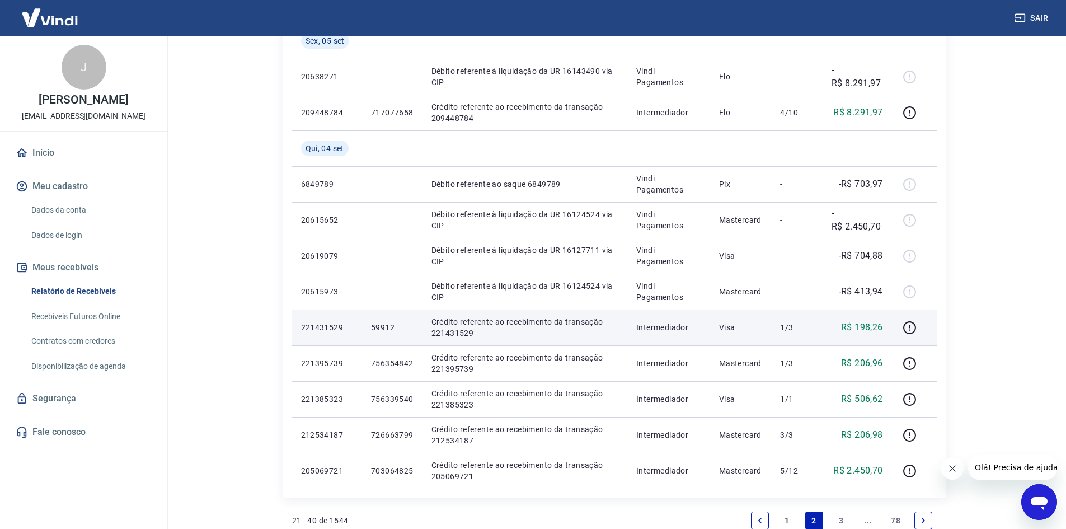 This screenshot has width=1066, height=529. I want to click on p: 6849789, so click(327, 184).